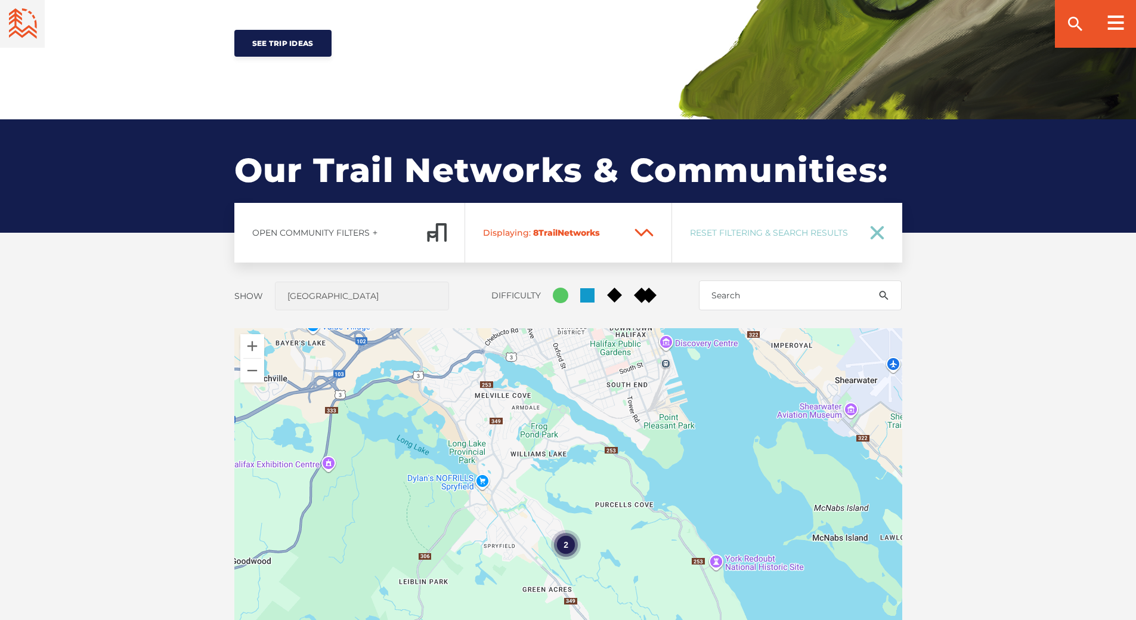  Describe the element at coordinates (576, 233) in the screenshot. I see `span: Network` at that location.